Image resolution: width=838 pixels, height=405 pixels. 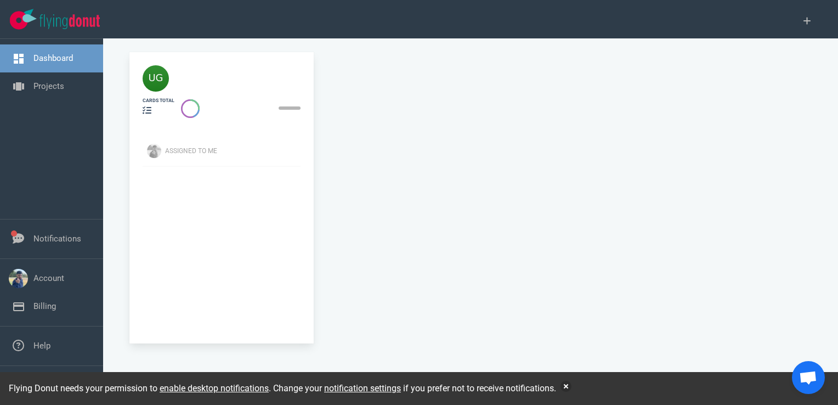 What do you see at coordinates (214, 388) in the screenshot?
I see `a: enable desktop notifications` at bounding box center [214, 388].